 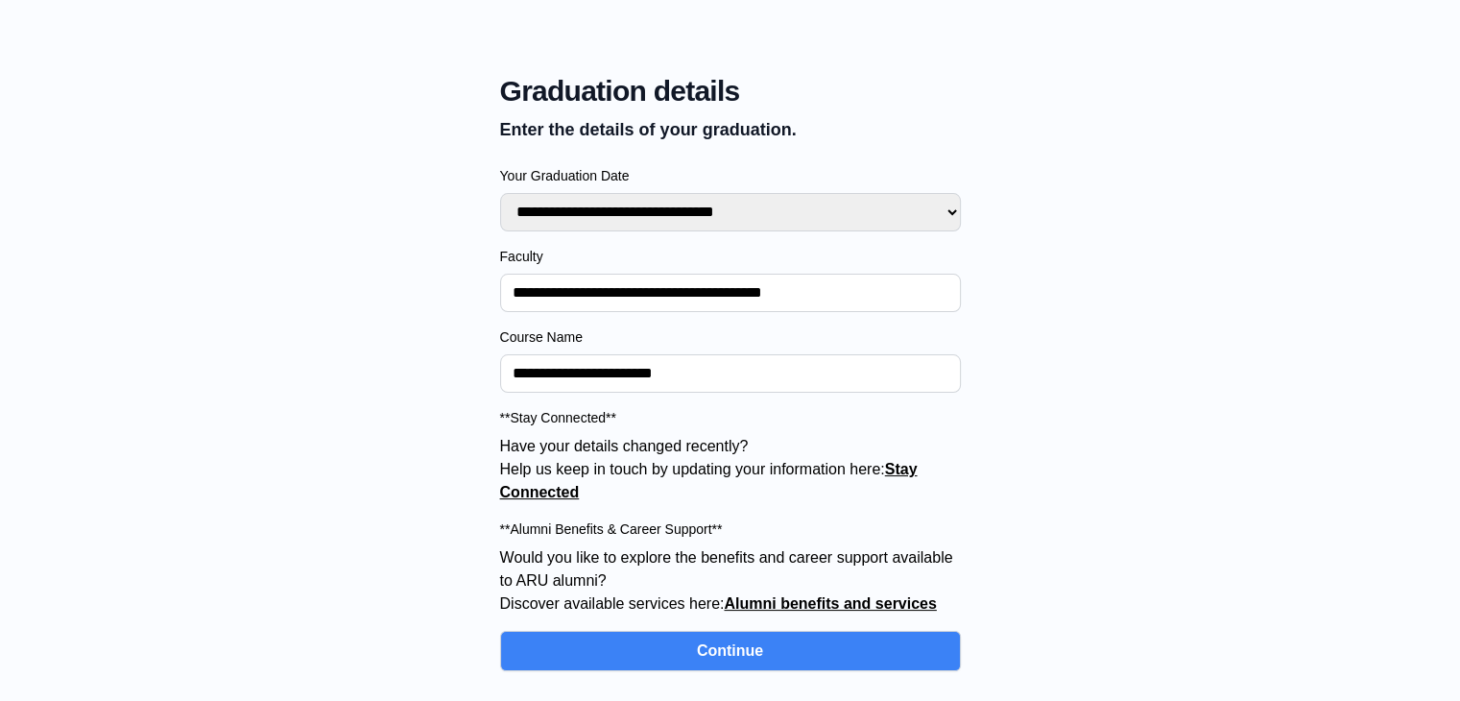 I want to click on label: **Alumni Benefits & Career Support**, so click(x=731, y=529).